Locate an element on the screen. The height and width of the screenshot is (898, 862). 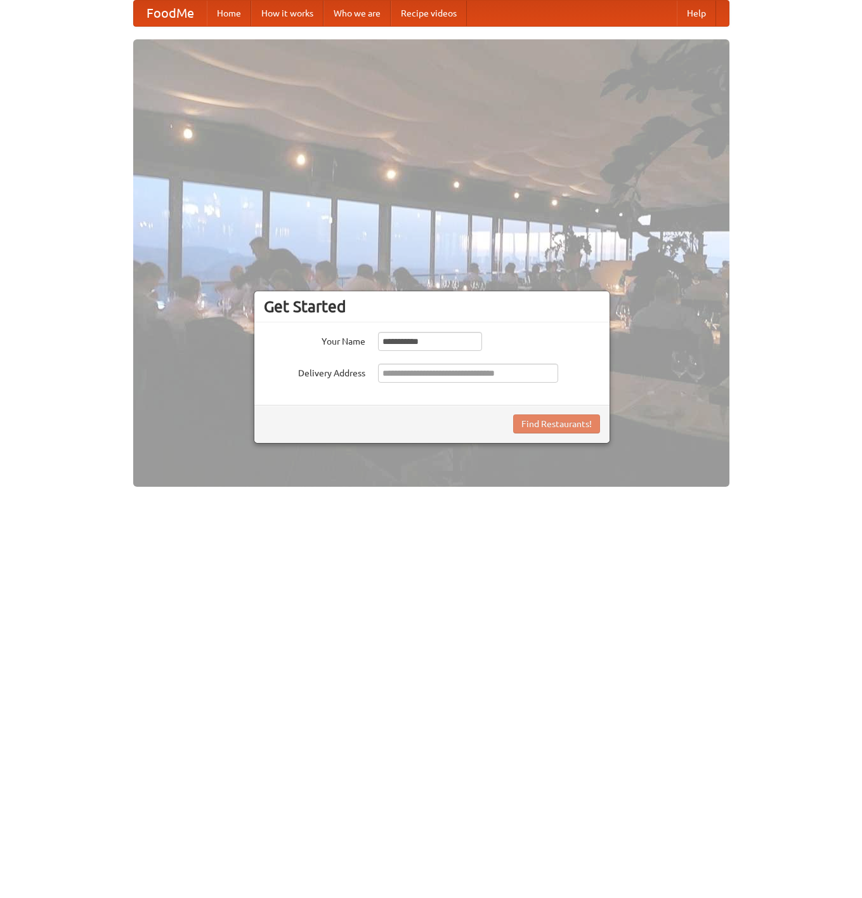
label: Your Name is located at coordinates (315, 340).